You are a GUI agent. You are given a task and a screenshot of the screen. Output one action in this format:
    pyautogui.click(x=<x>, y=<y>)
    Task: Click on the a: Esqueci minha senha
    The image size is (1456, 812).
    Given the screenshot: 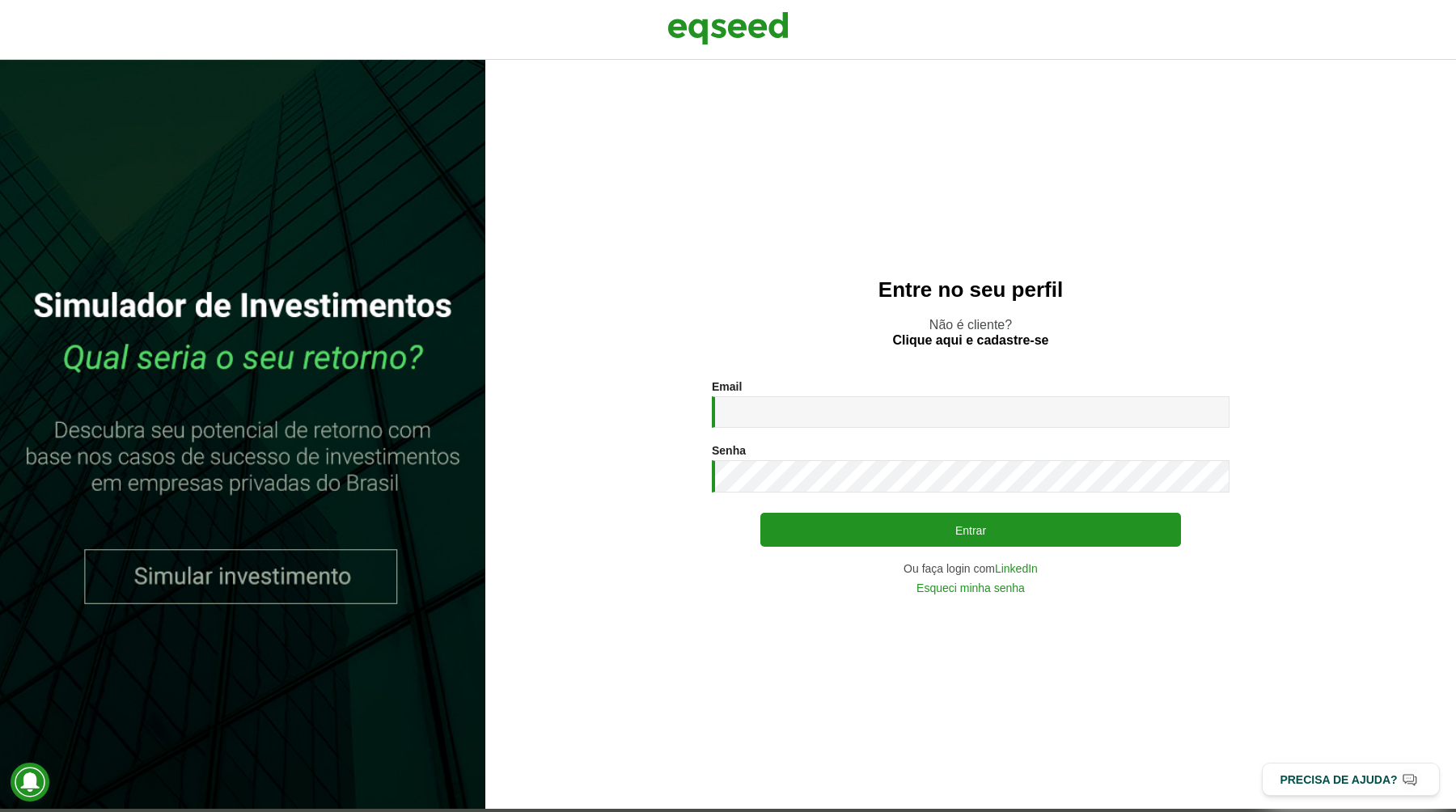 What is the action you would take?
    pyautogui.click(x=971, y=588)
    